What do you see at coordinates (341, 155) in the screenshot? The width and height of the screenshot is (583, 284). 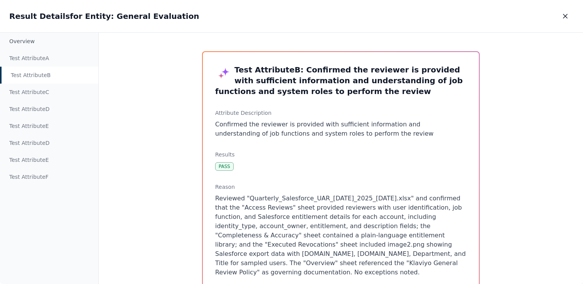 I see `h3: Results` at bounding box center [341, 155].